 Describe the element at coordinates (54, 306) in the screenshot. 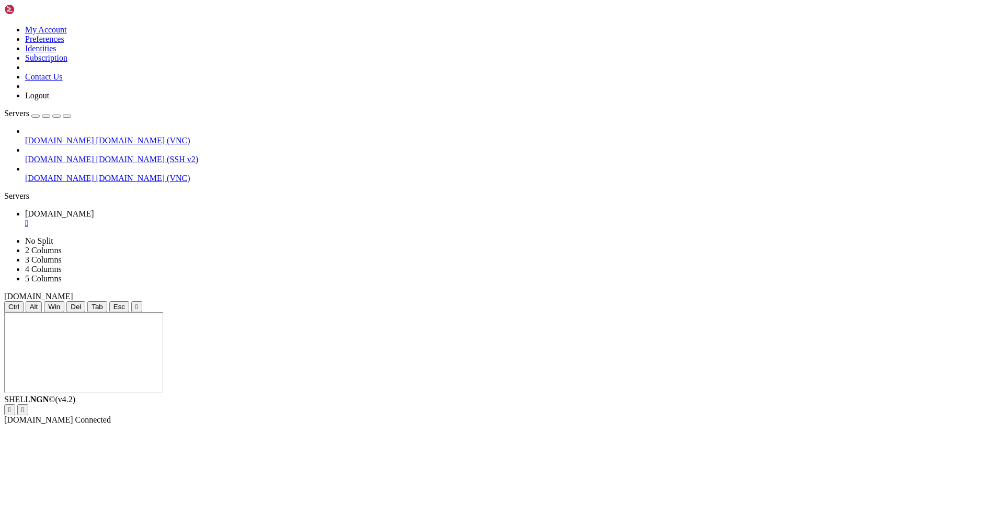

I see `span: Win` at that location.